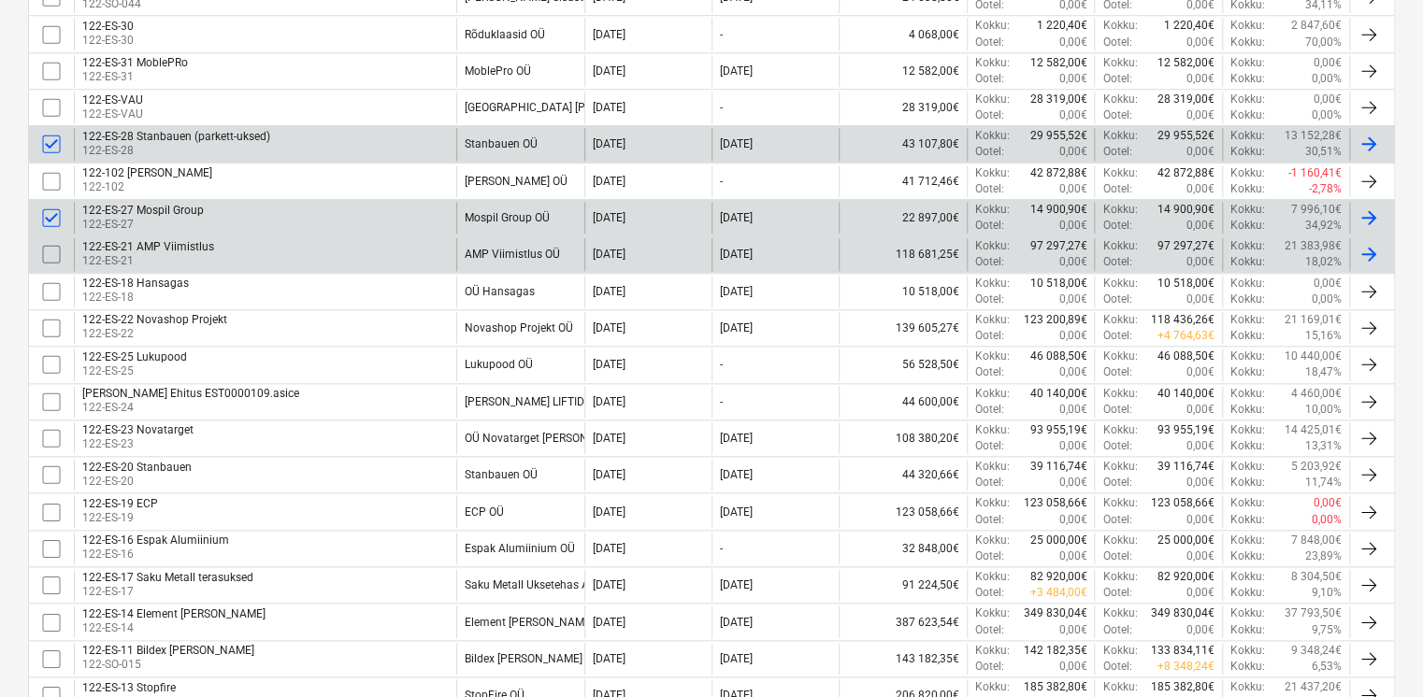 The height and width of the screenshot is (697, 1423). I want to click on div: 143 182,35€, so click(902, 659).